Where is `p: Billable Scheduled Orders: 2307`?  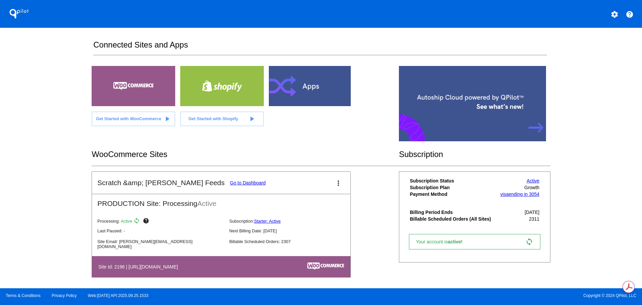 p: Billable Scheduled Orders: 2307 is located at coordinates (293, 241).